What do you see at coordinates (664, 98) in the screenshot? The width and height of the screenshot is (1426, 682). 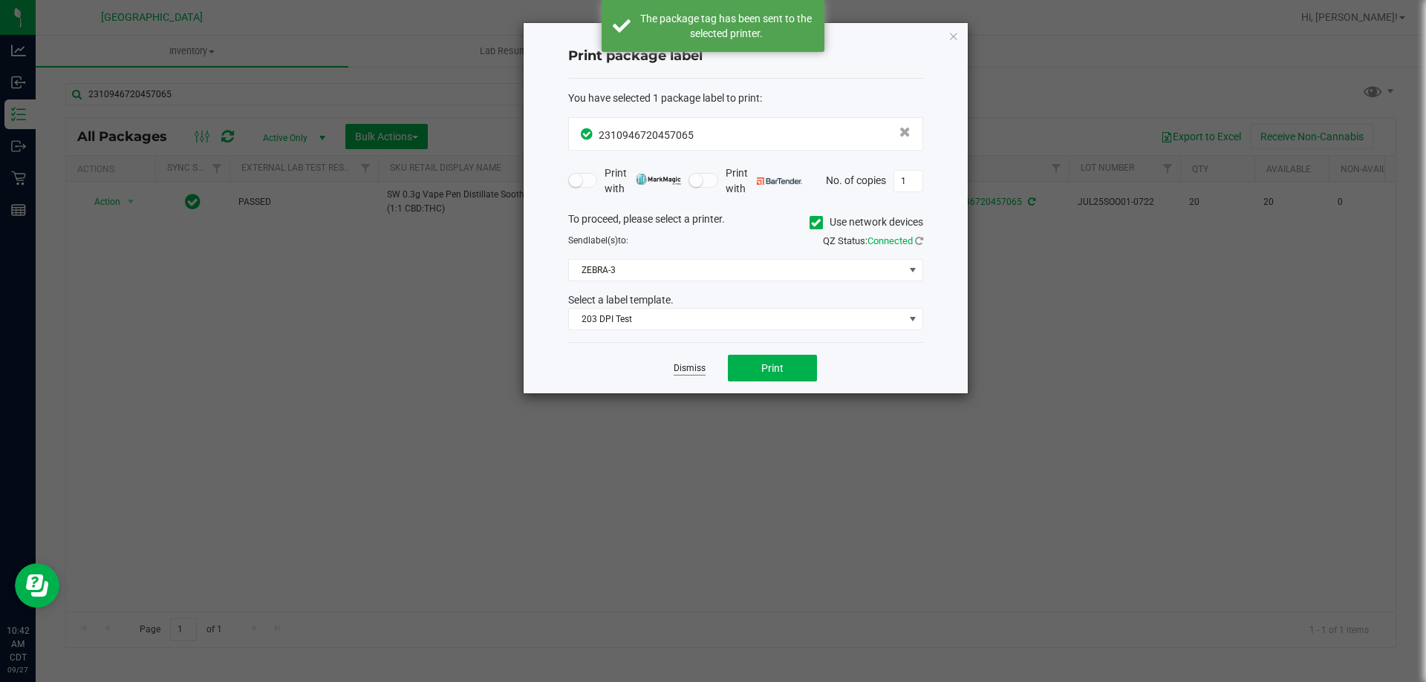 I see `span: You have selected 1 package label to print` at bounding box center [664, 98].